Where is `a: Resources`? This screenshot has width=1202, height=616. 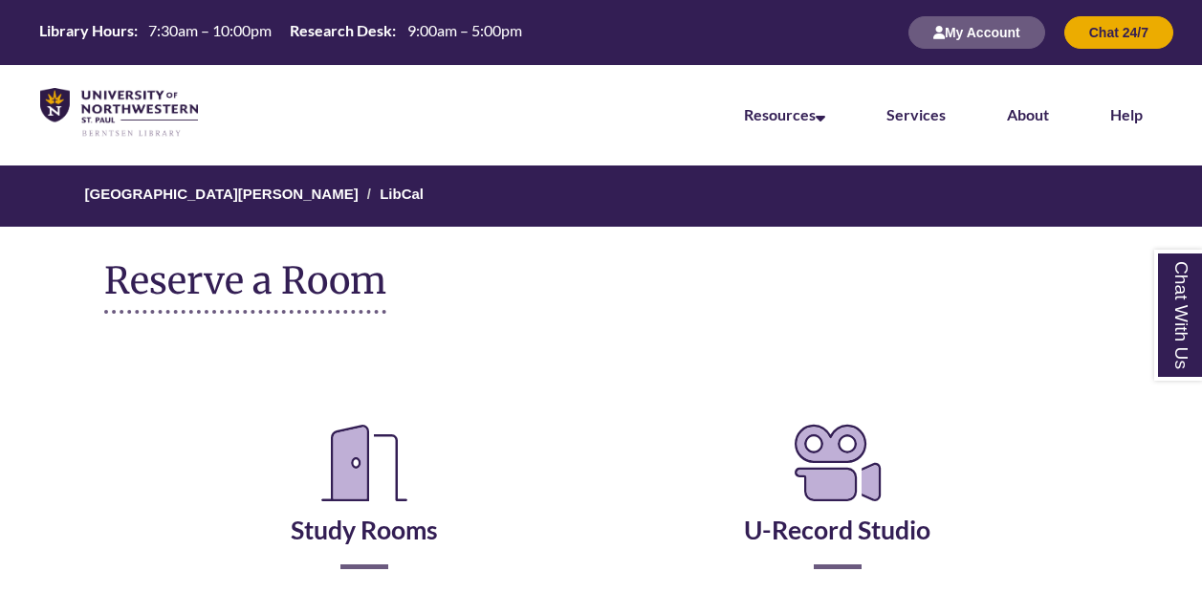
a: Resources is located at coordinates (784, 114).